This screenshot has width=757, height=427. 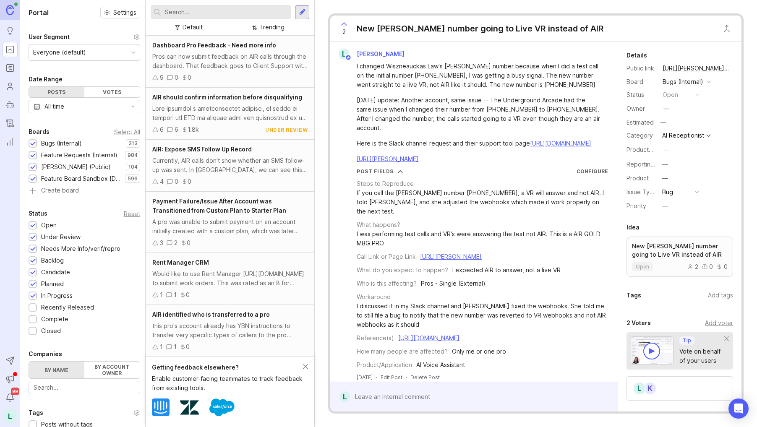 I want to click on div: open, so click(x=670, y=95).